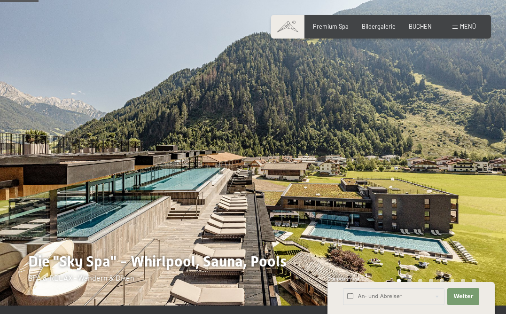 The image size is (506, 314). I want to click on a: Premium Spa, so click(331, 26).